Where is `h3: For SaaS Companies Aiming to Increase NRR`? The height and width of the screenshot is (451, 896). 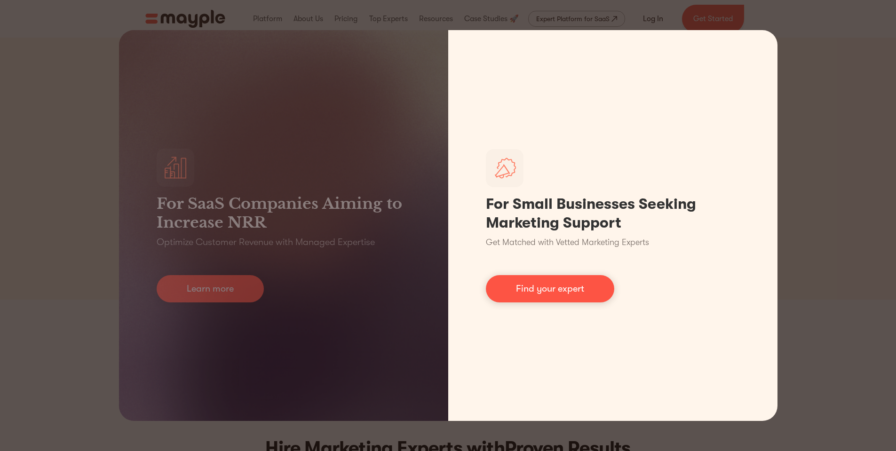 h3: For SaaS Companies Aiming to Increase NRR is located at coordinates (284, 213).